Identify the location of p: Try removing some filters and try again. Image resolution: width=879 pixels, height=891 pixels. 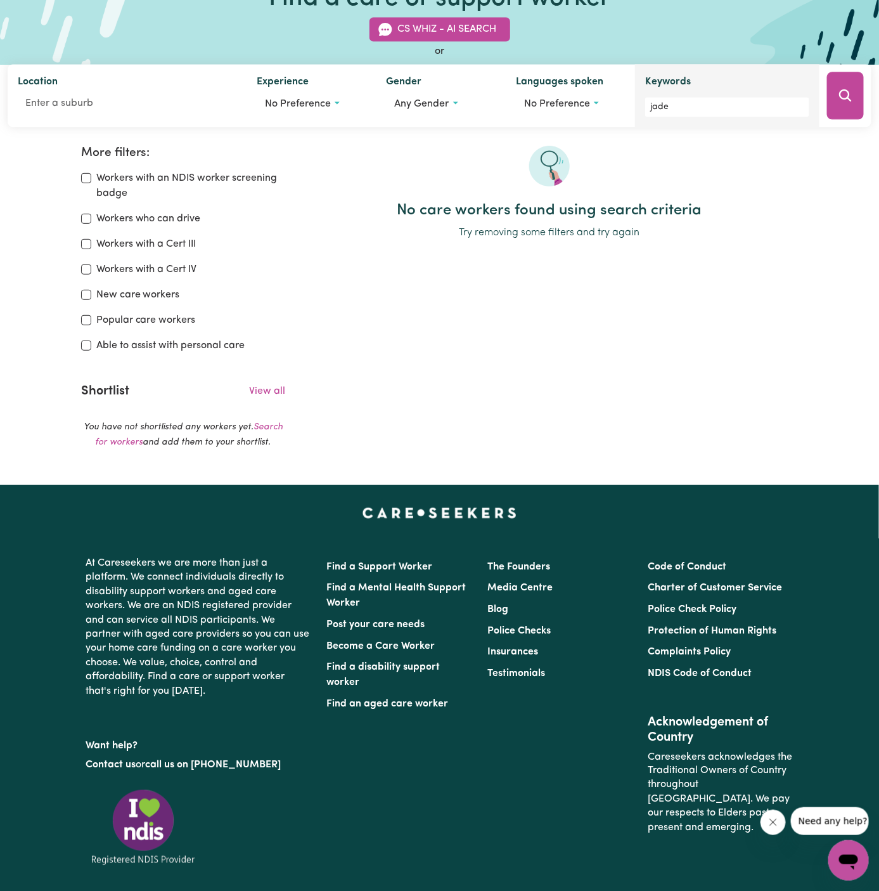
(549, 233).